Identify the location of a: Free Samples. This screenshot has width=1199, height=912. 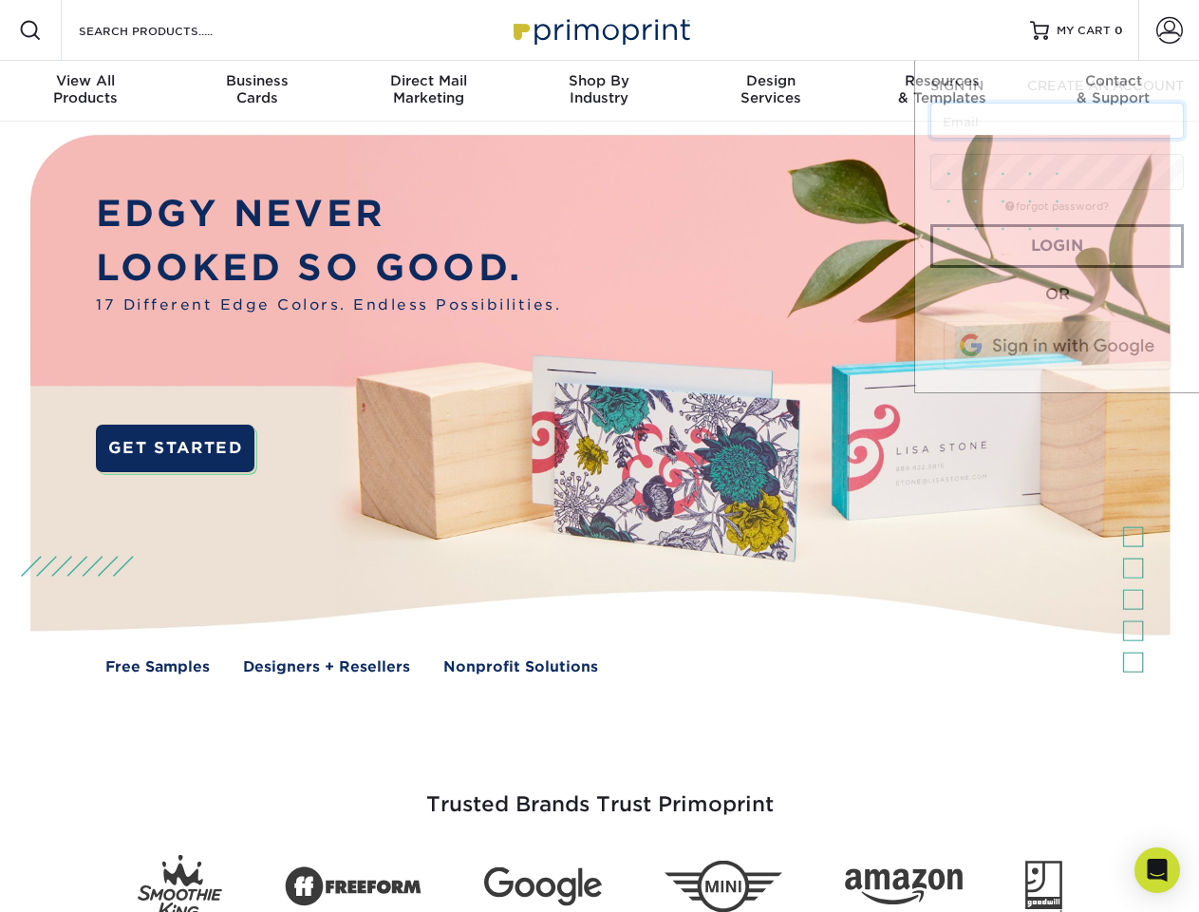
(158, 667).